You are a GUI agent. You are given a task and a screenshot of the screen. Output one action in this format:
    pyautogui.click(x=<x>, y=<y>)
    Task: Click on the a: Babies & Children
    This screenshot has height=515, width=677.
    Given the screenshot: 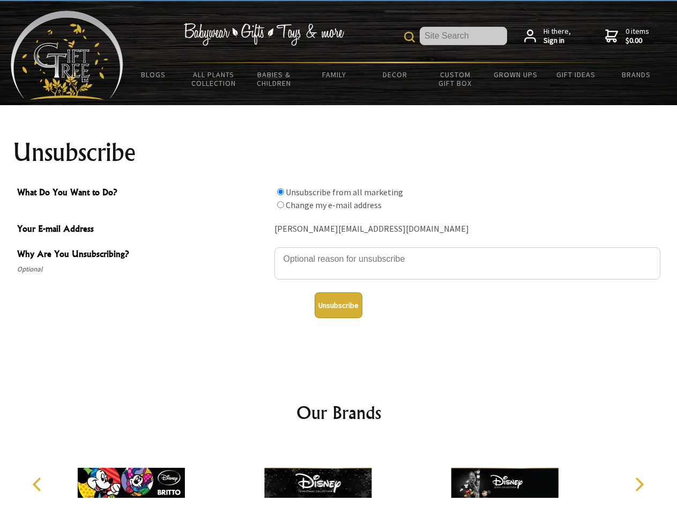 What is the action you would take?
    pyautogui.click(x=274, y=79)
    